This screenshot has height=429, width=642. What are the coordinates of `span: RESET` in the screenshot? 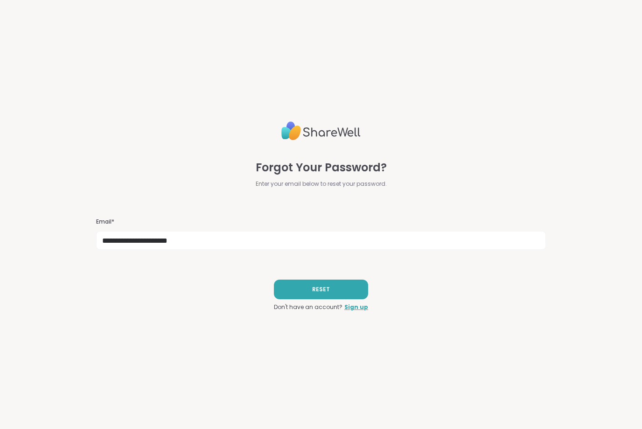 It's located at (321, 289).